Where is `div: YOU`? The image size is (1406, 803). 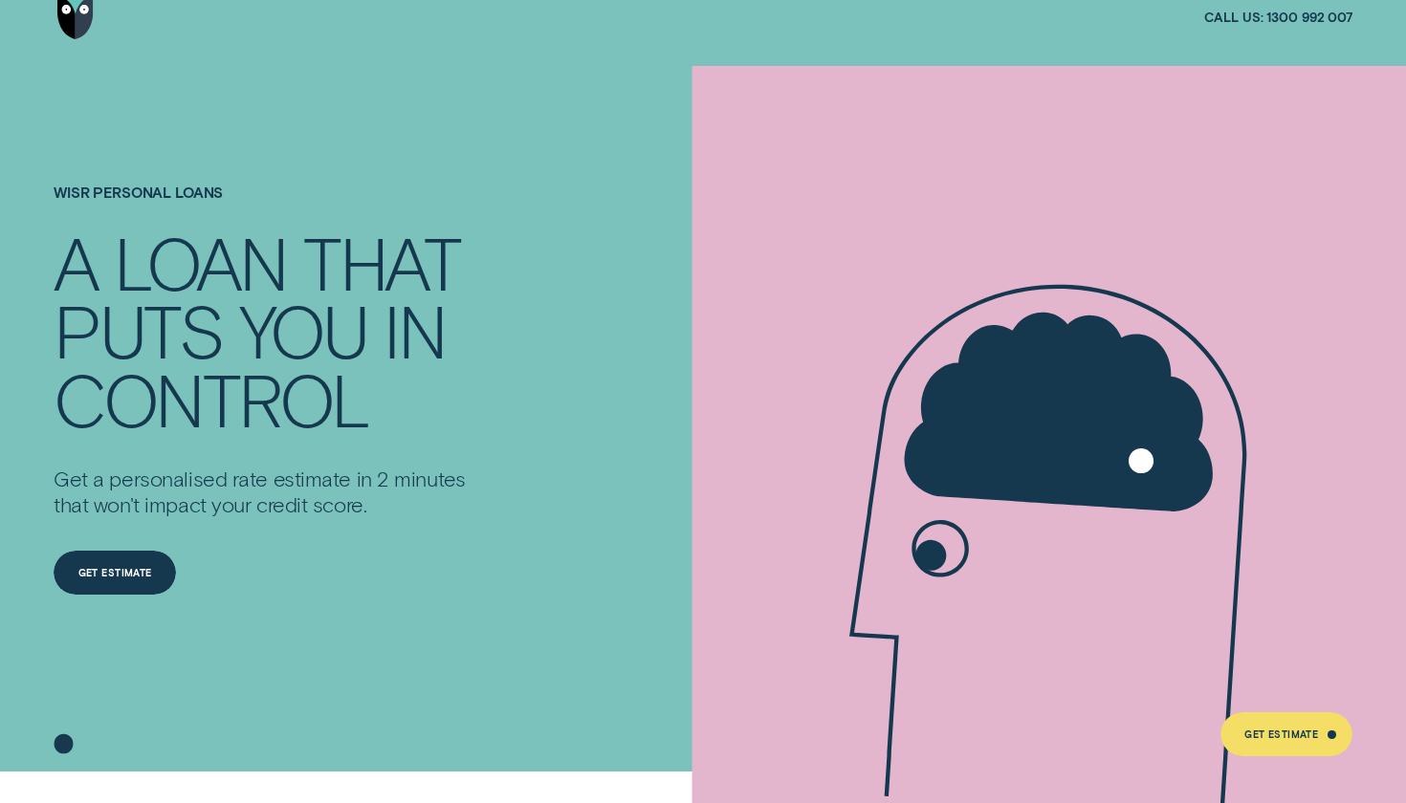 div: YOU is located at coordinates (303, 330).